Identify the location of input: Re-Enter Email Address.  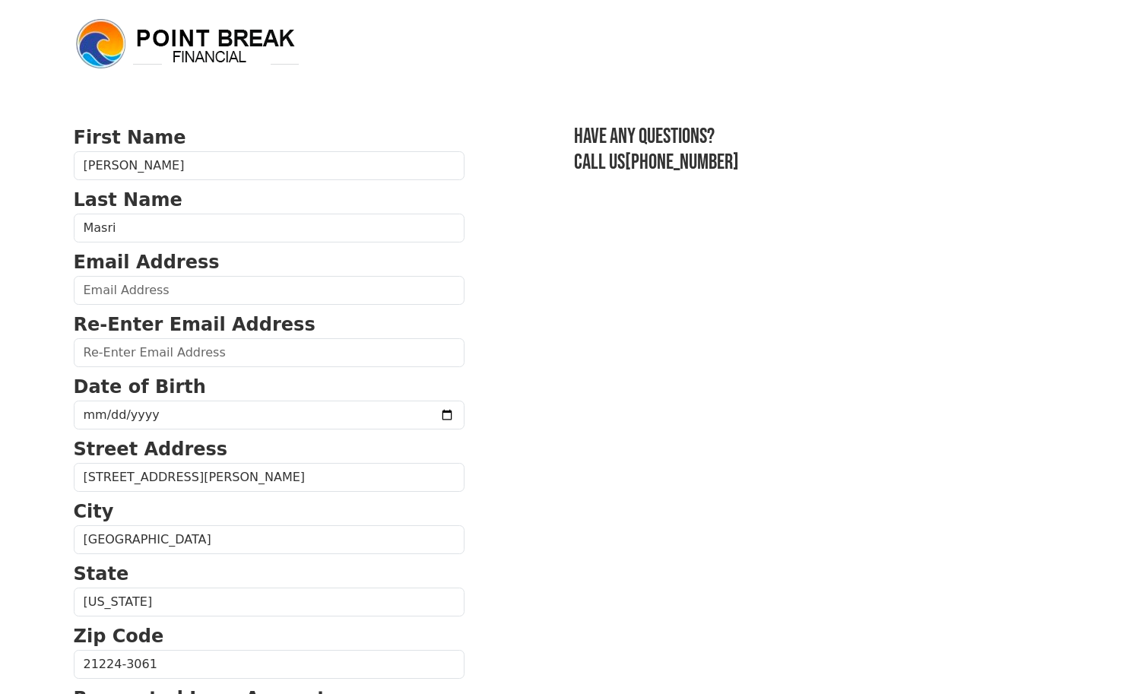
(269, 353).